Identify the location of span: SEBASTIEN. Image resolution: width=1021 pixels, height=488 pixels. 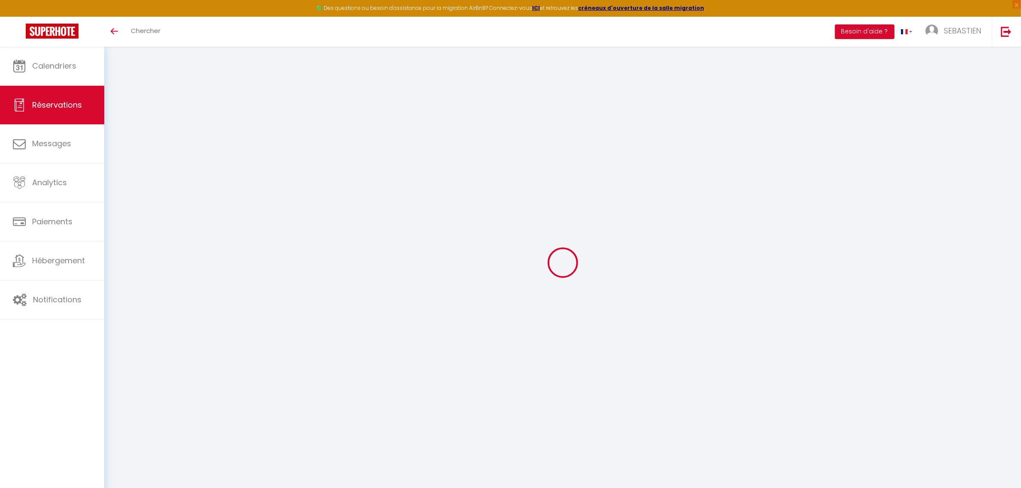
(962, 30).